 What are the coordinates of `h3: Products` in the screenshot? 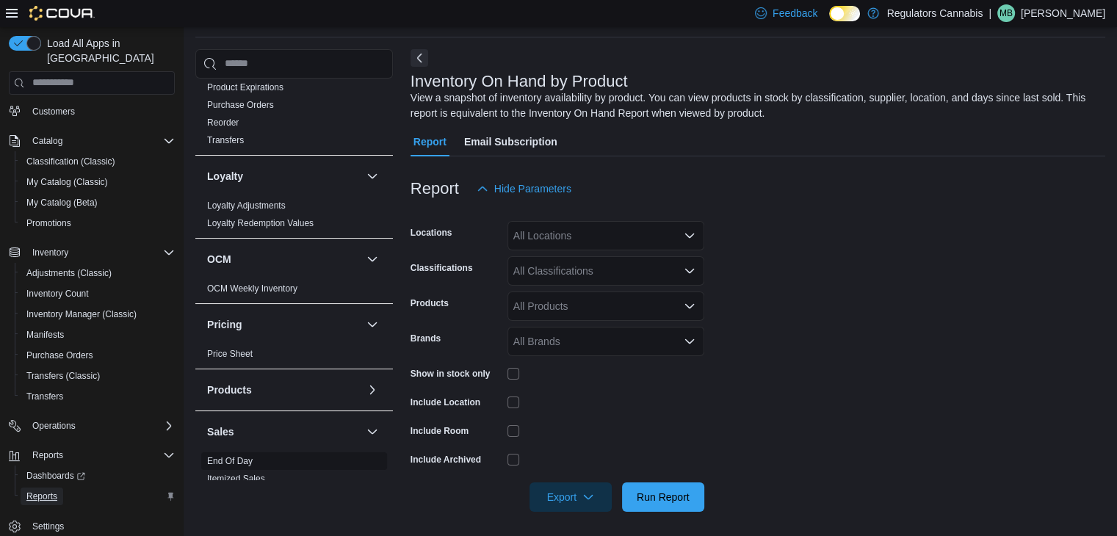 It's located at (229, 390).